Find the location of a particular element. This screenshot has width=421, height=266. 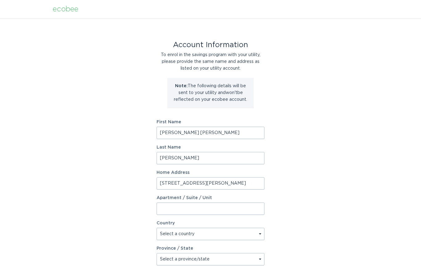

label: First Name is located at coordinates (211, 122).